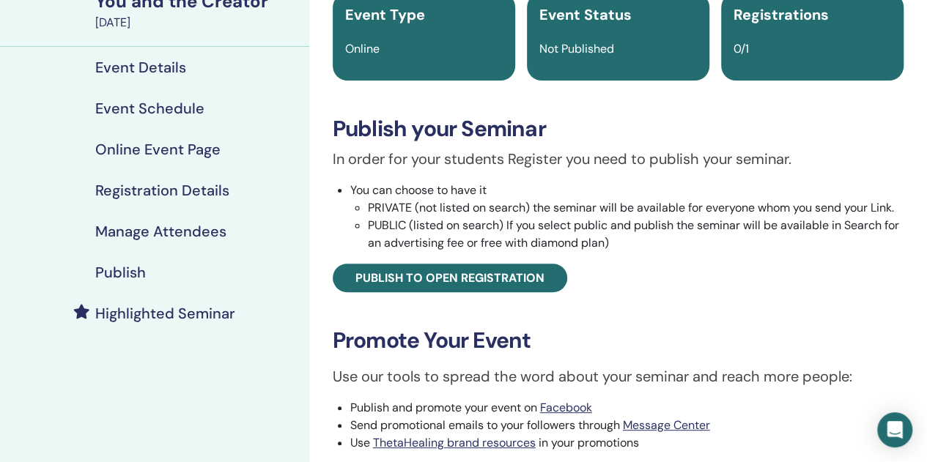 The height and width of the screenshot is (462, 927). Describe the element at coordinates (454, 442) in the screenshot. I see `a: ThetaHealing brand resources` at that location.